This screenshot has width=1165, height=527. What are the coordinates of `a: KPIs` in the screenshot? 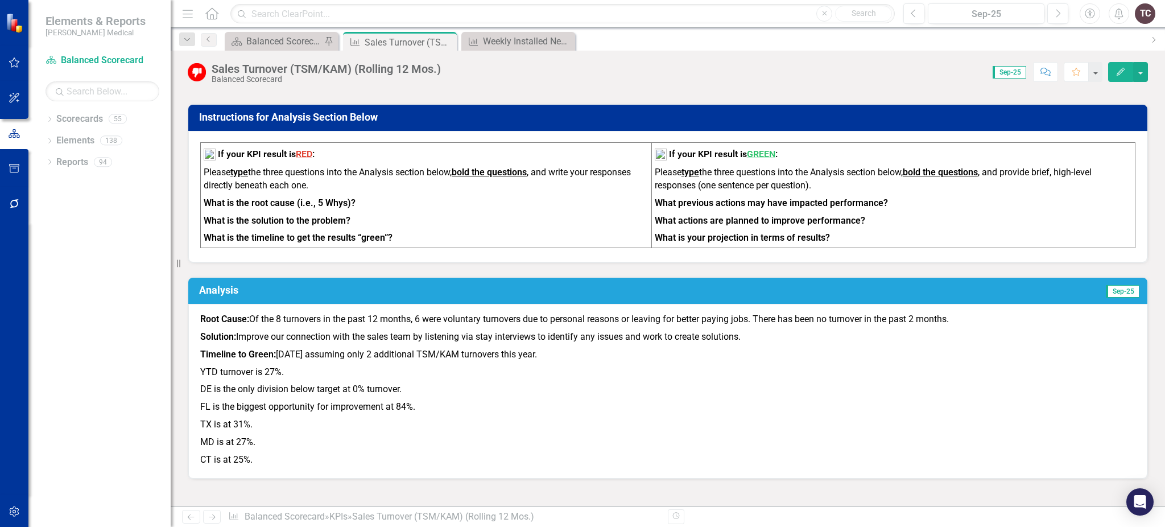 It's located at (338, 516).